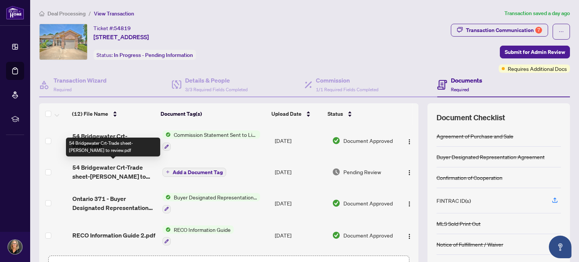  Describe the element at coordinates (122, 28) in the screenshot. I see `span: 54819` at that location.